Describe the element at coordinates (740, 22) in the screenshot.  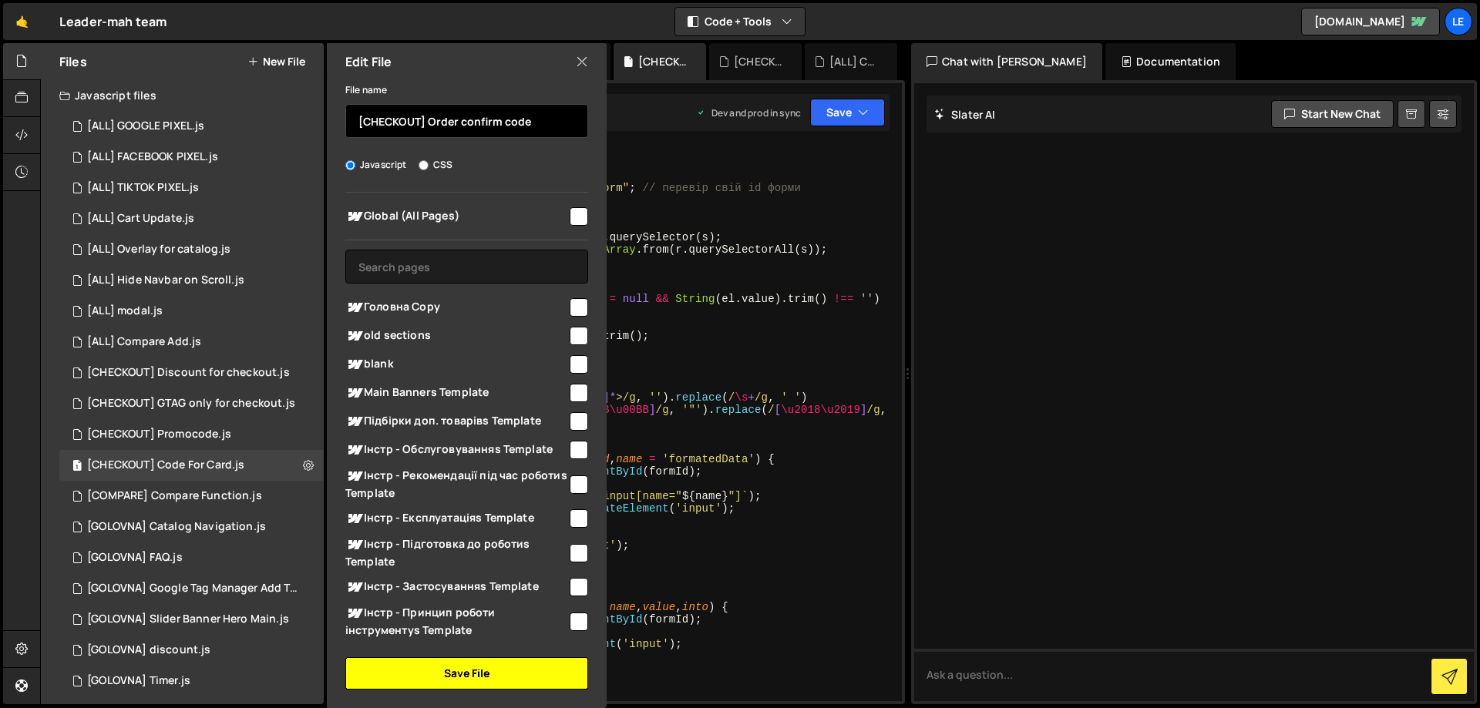
I see `button: Code + Tools` at that location.